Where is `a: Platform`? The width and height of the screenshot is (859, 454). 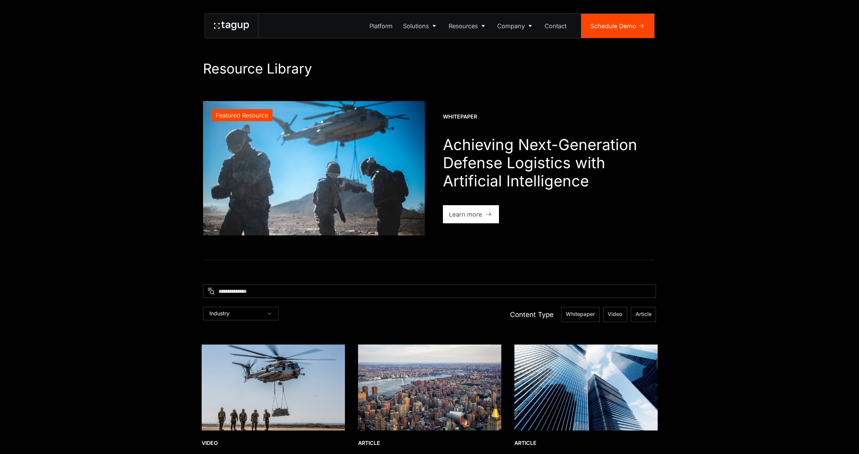
a: Platform is located at coordinates (381, 26).